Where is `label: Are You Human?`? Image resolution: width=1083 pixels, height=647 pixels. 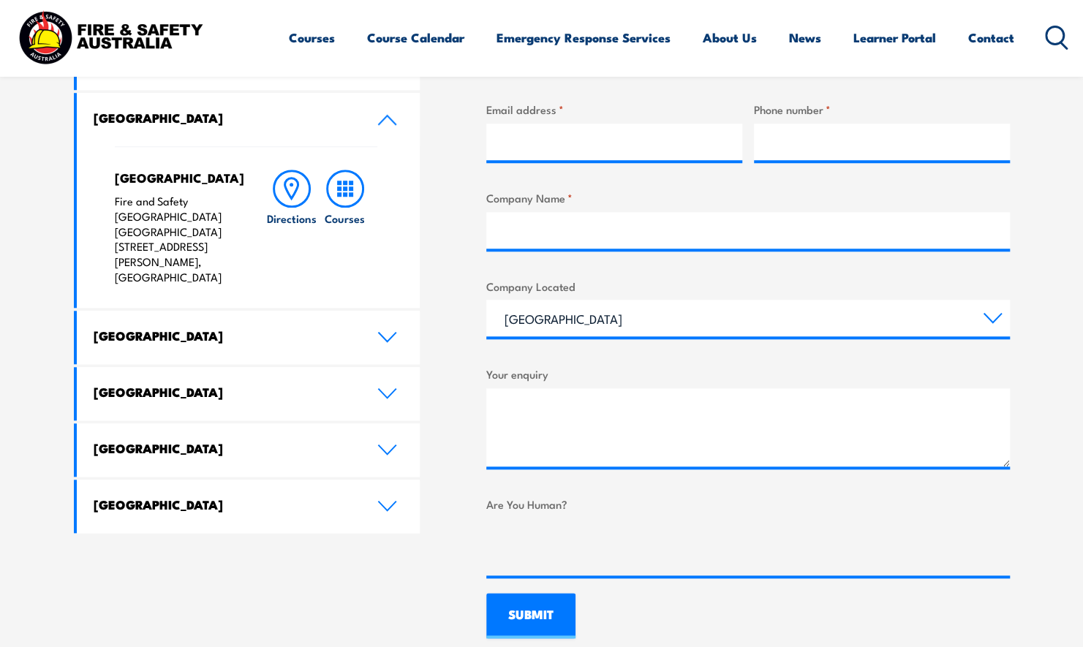
label: Are You Human? is located at coordinates (748, 504).